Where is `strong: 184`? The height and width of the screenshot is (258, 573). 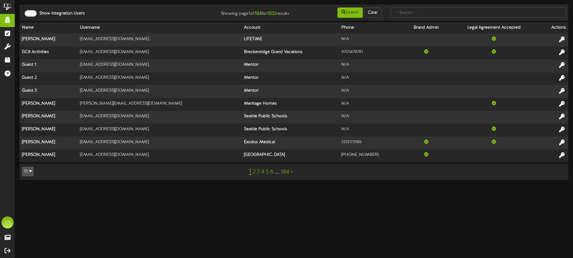
strong: 184 is located at coordinates (258, 14).